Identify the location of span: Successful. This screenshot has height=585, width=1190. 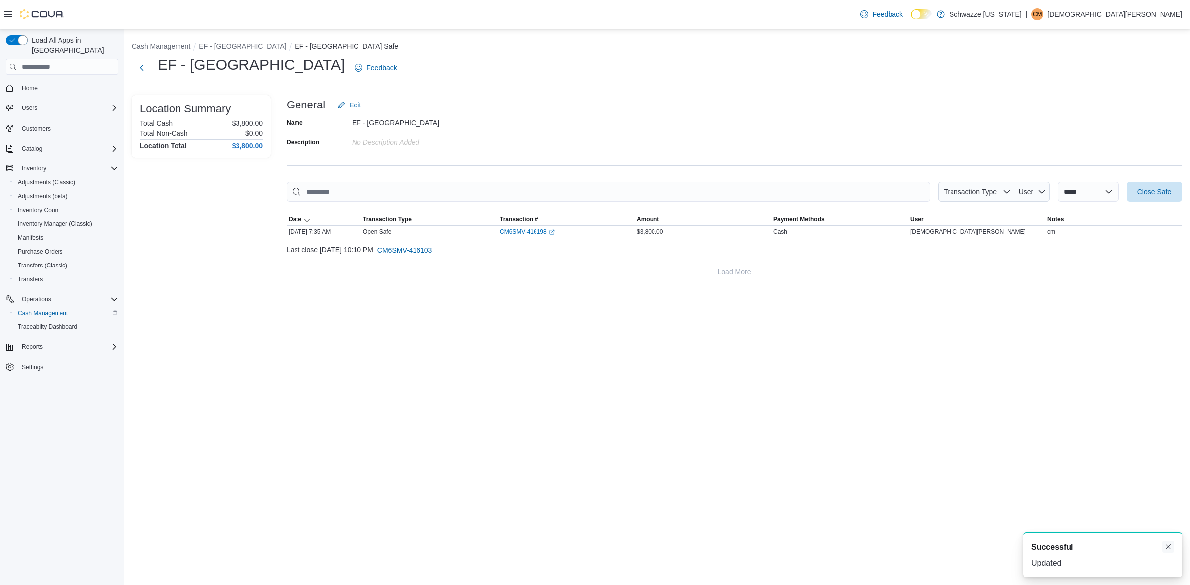
(1052, 548).